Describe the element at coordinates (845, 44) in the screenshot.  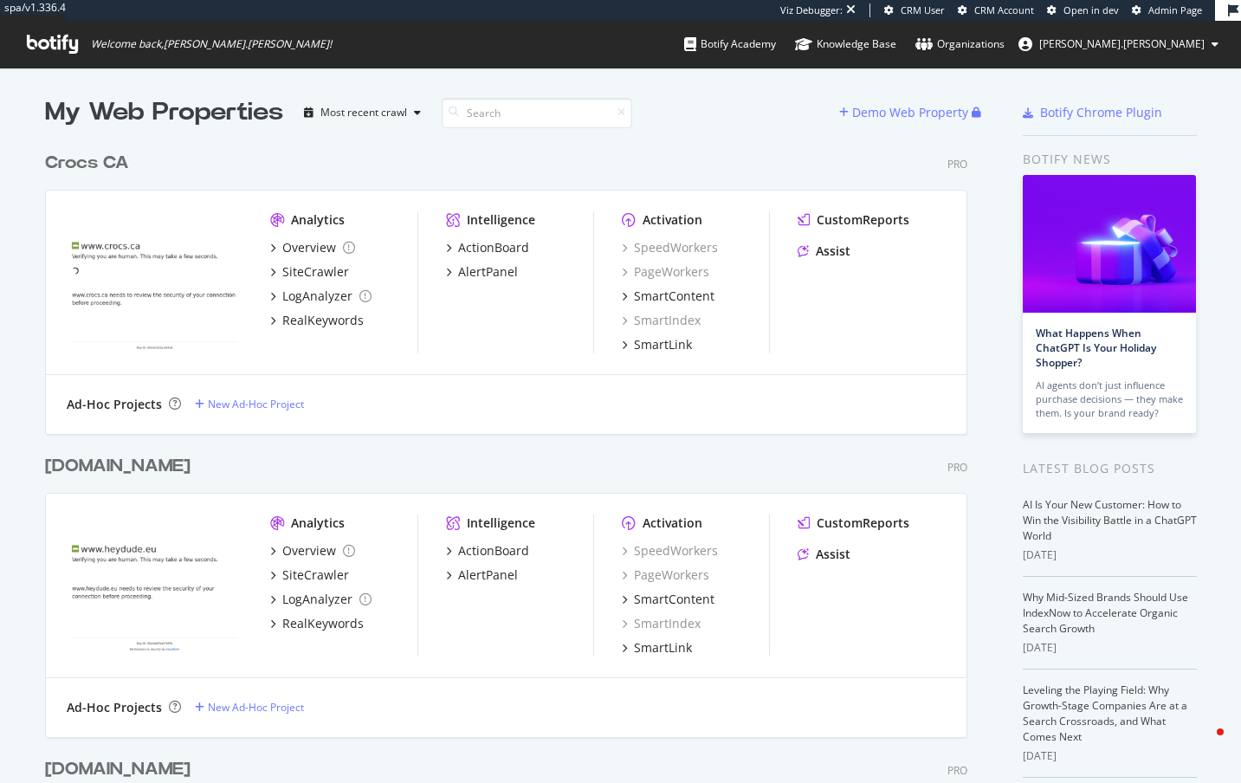
I see `a: Knowledge Base` at that location.